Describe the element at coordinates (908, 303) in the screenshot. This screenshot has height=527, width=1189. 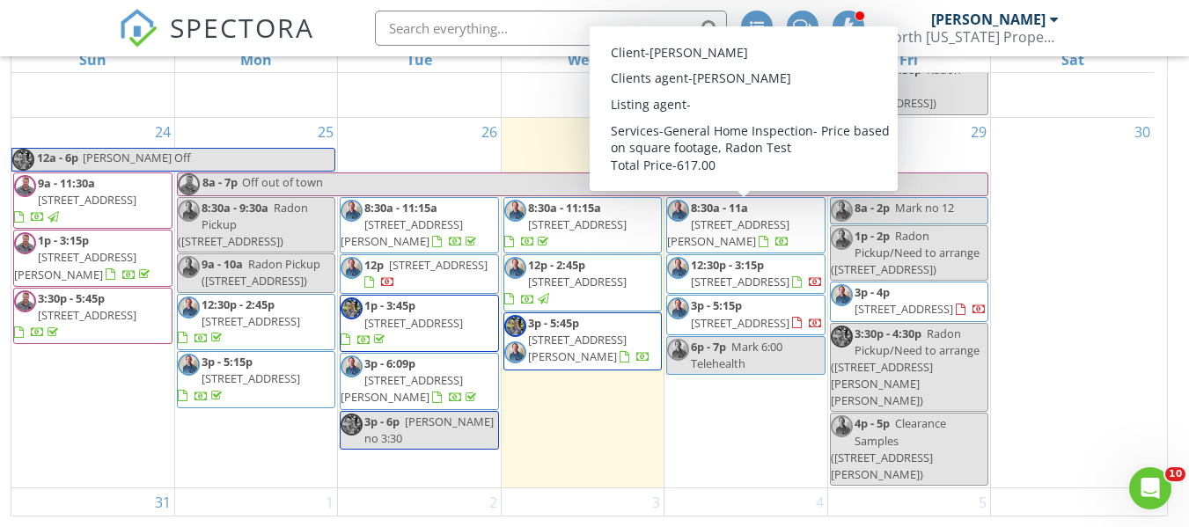
I see `td: Go to August 29, 2025` at that location.